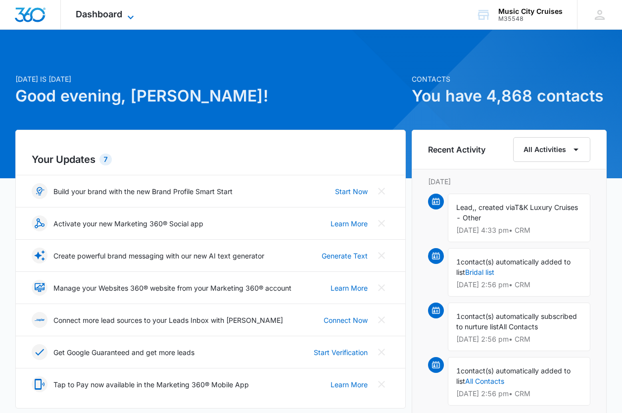 Image resolution: width=622 pixels, height=413 pixels. Describe the element at coordinates (351, 191) in the screenshot. I see `a: Start Now` at that location.